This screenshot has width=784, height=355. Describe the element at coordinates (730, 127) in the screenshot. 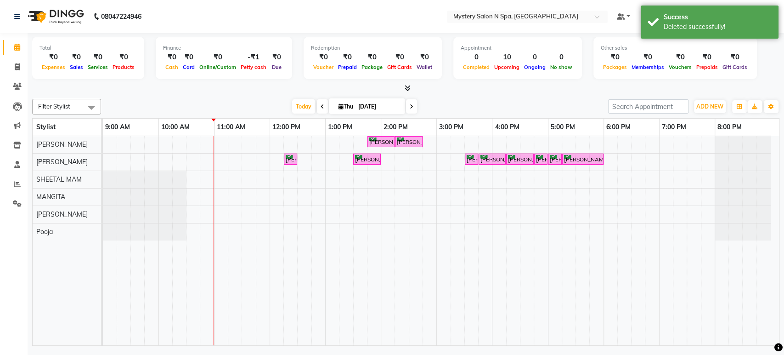

I see `a: 8:00 PM` at that location.